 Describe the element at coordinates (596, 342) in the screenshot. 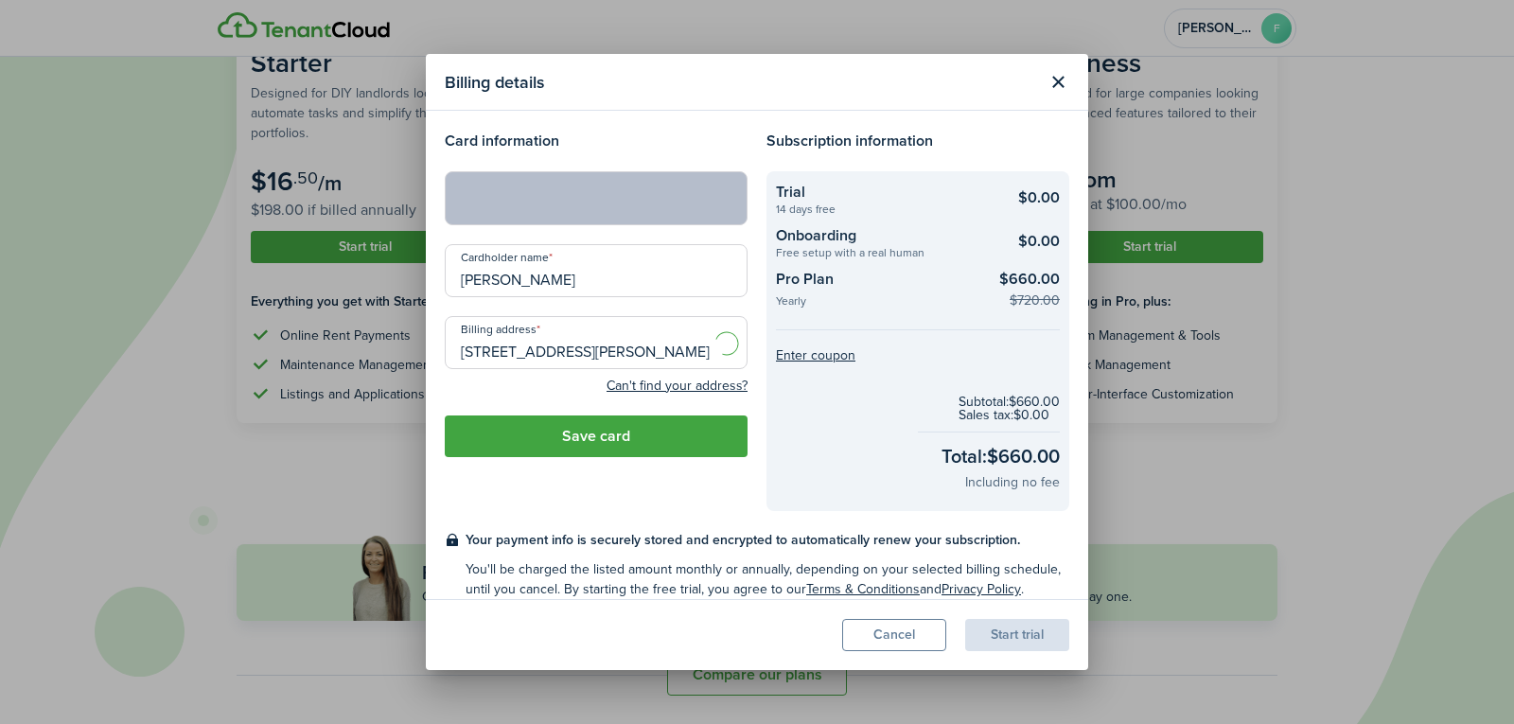

I see `input: Start typing the address and then select from the dropdown` at that location.